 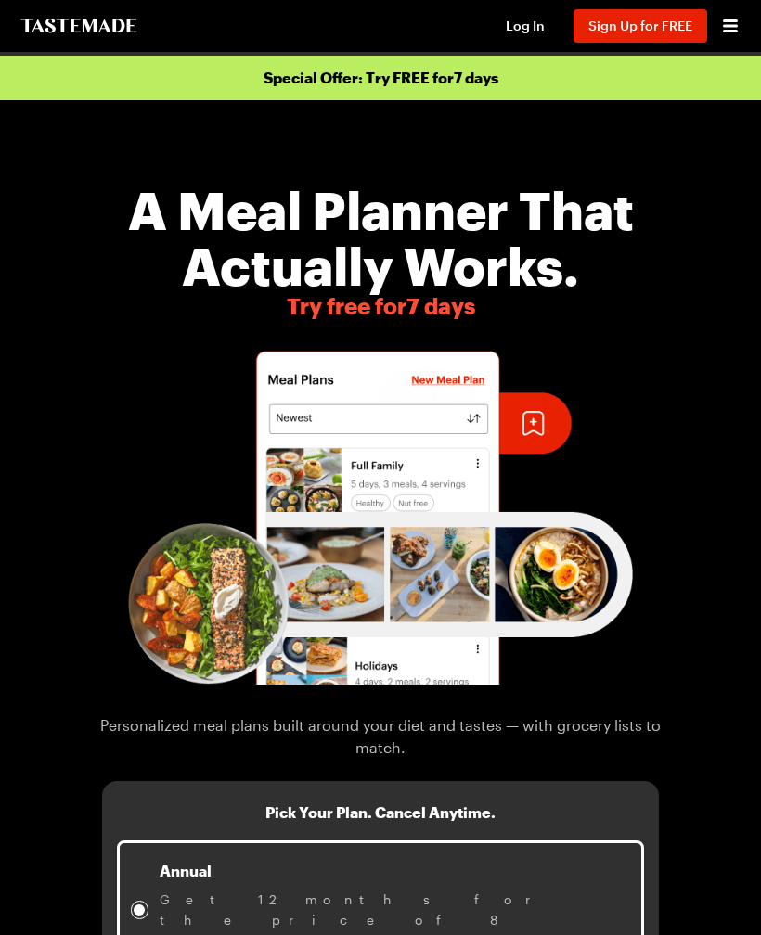 I want to click on span: Personalized meal plans built around your diet and tastes — with grocery lists to match., so click(x=380, y=737).